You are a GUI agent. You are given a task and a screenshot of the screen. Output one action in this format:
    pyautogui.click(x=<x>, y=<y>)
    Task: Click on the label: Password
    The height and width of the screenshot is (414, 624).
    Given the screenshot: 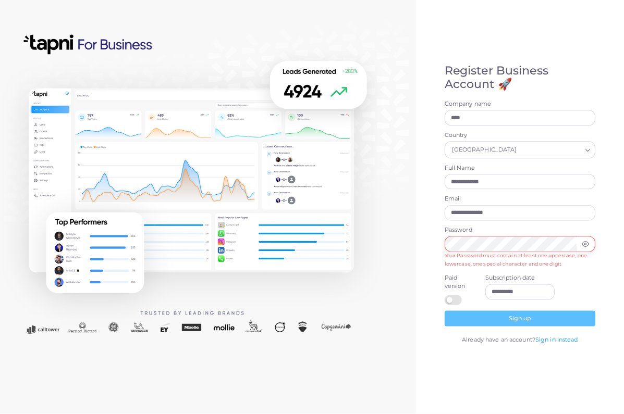 What is the action you would take?
    pyautogui.click(x=520, y=231)
    